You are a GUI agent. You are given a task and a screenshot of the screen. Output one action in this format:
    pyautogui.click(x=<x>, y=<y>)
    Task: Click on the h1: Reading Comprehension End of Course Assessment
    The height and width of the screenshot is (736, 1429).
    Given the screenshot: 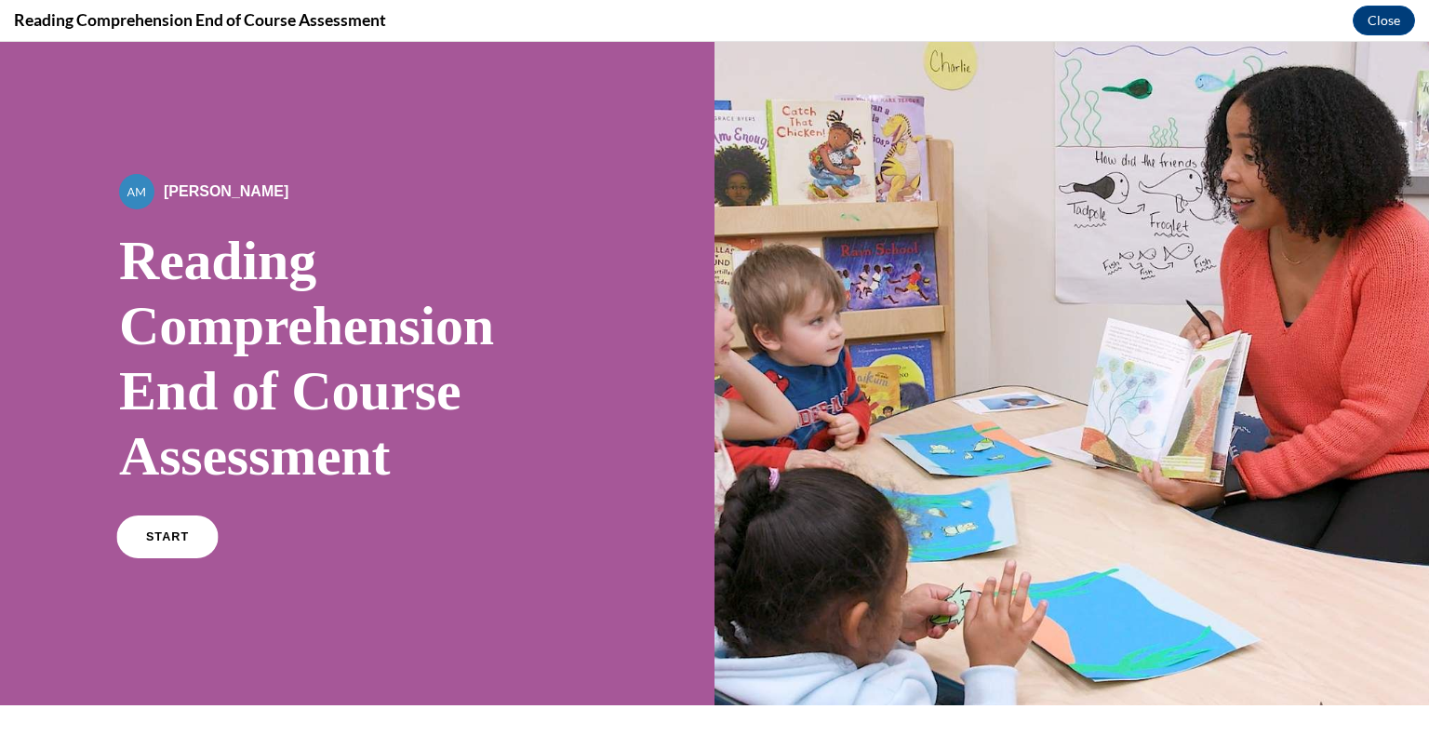 What is the action you would take?
    pyautogui.click(x=357, y=316)
    